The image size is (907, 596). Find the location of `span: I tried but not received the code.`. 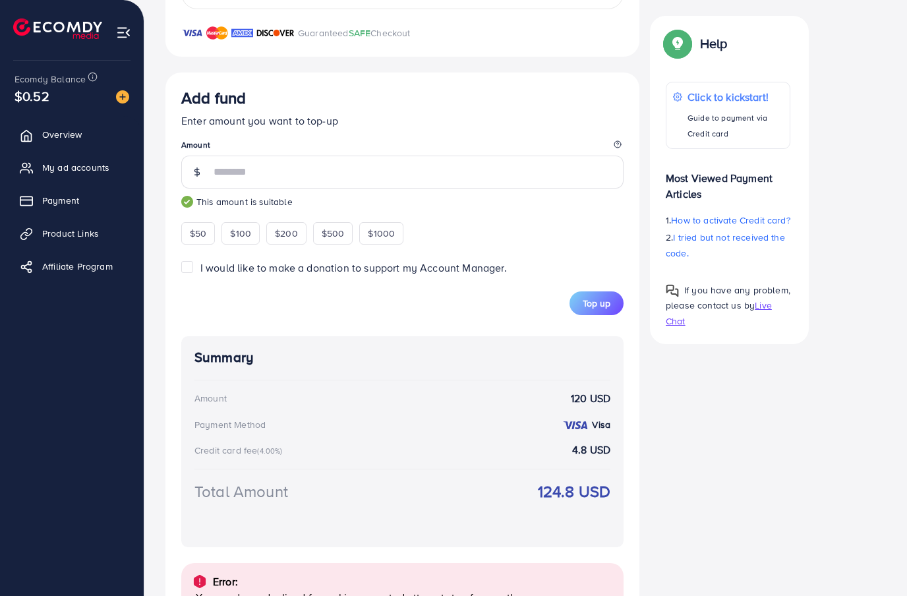

span: I tried but not received the code. is located at coordinates (725, 245).